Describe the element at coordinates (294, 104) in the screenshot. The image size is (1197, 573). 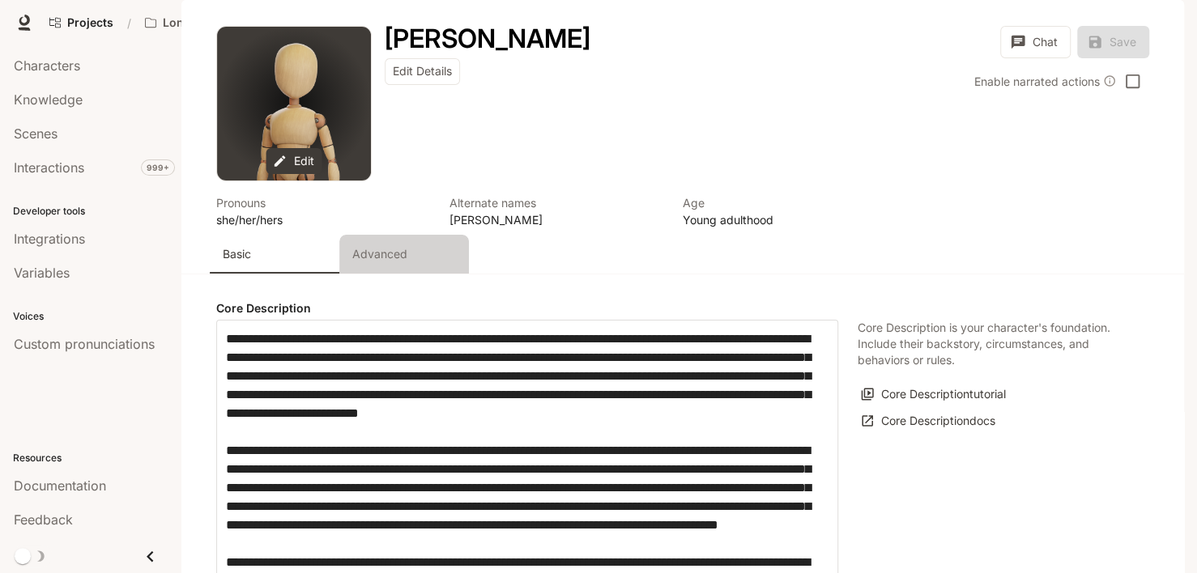
I see `button: Open character avatar dialog` at that location.